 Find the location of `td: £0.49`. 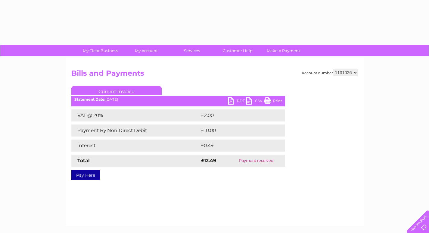

td: £0.49 is located at coordinates (235, 145).